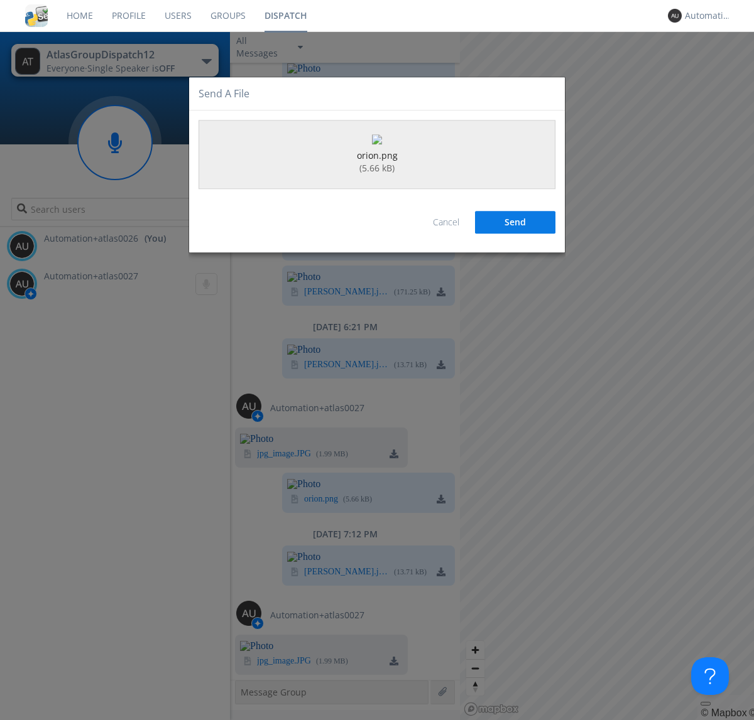 This screenshot has width=754, height=720. I want to click on img: cddb5a64eb264b2086981ab96f4c1ba7, so click(36, 16).